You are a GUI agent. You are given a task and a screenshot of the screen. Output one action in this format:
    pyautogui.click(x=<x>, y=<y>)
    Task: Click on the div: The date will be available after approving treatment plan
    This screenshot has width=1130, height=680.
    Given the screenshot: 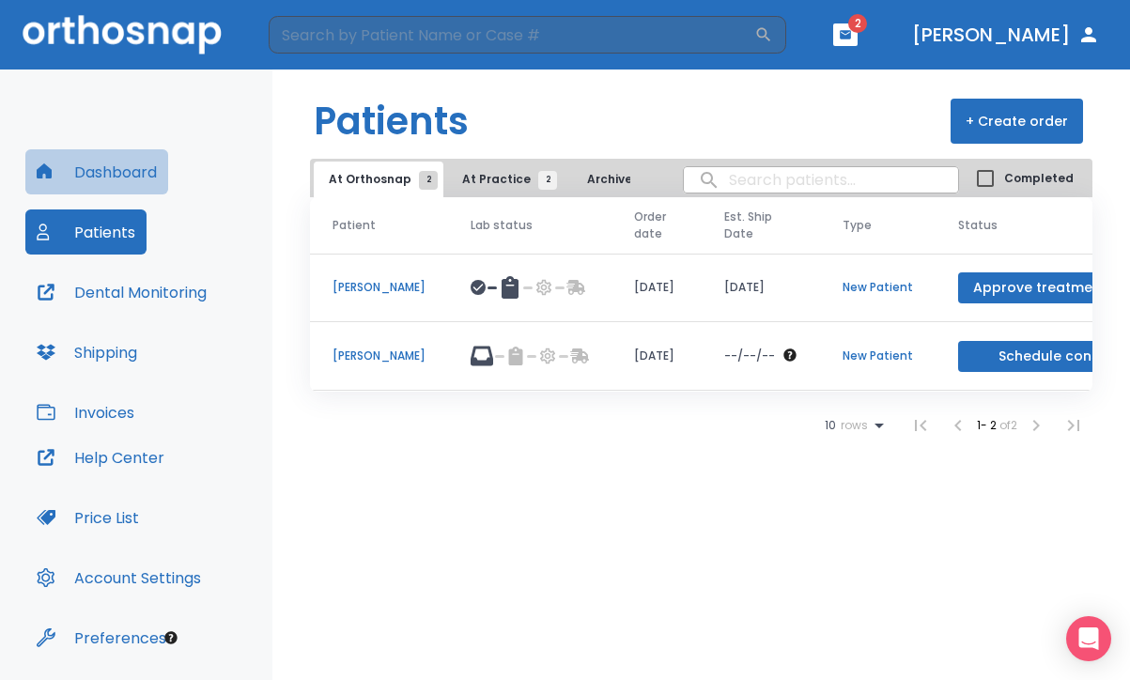 What is the action you would take?
    pyautogui.click(x=761, y=356)
    